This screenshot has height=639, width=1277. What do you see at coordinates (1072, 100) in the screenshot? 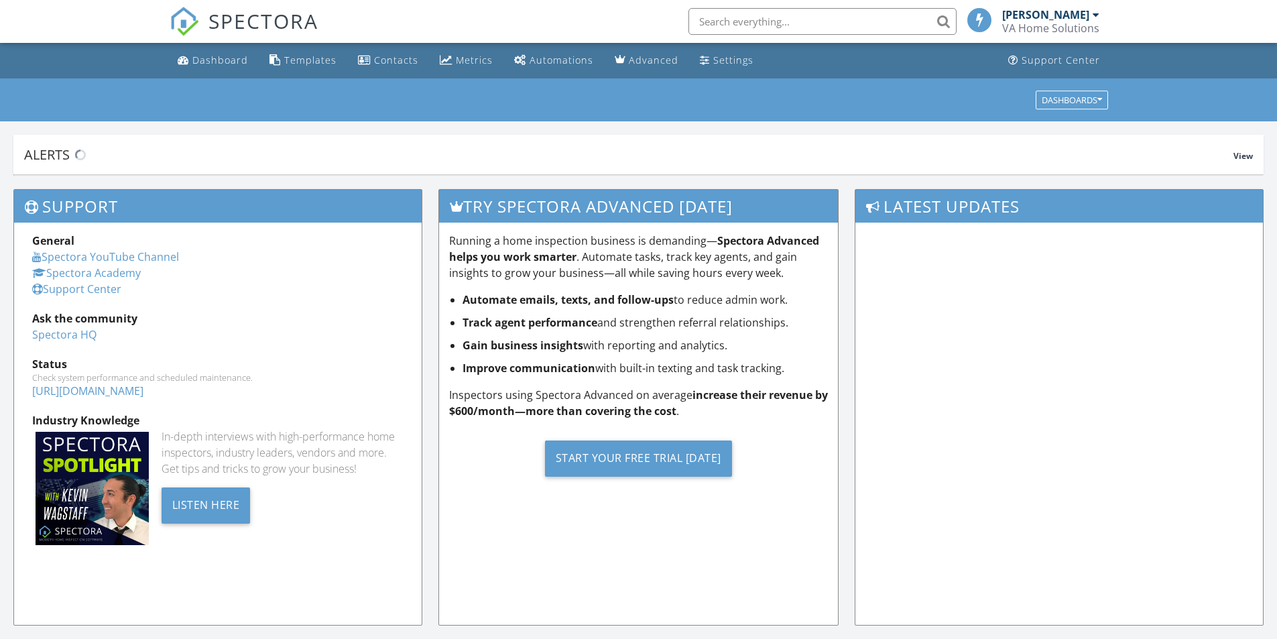
I see `div: Dashboards` at bounding box center [1072, 100].